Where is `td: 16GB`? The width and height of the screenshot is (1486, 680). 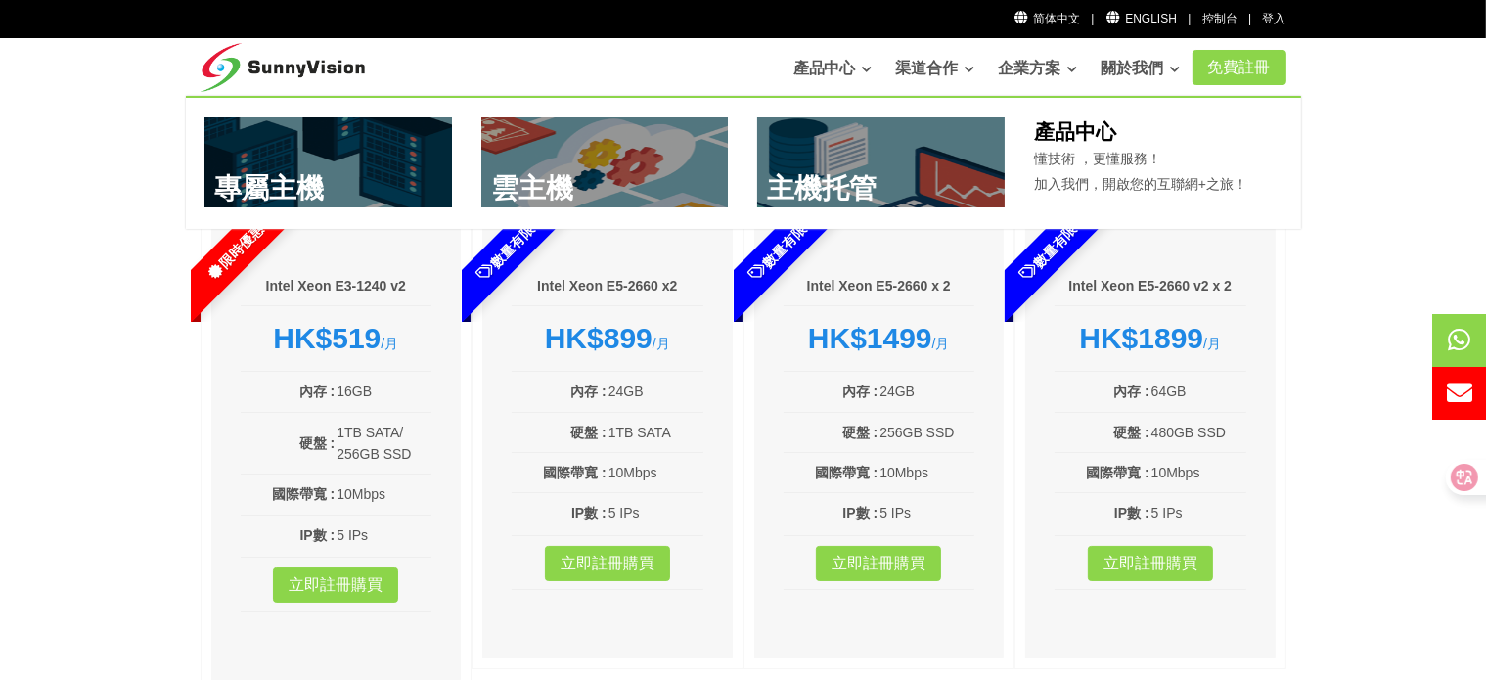 td: 16GB is located at coordinates (383, 391).